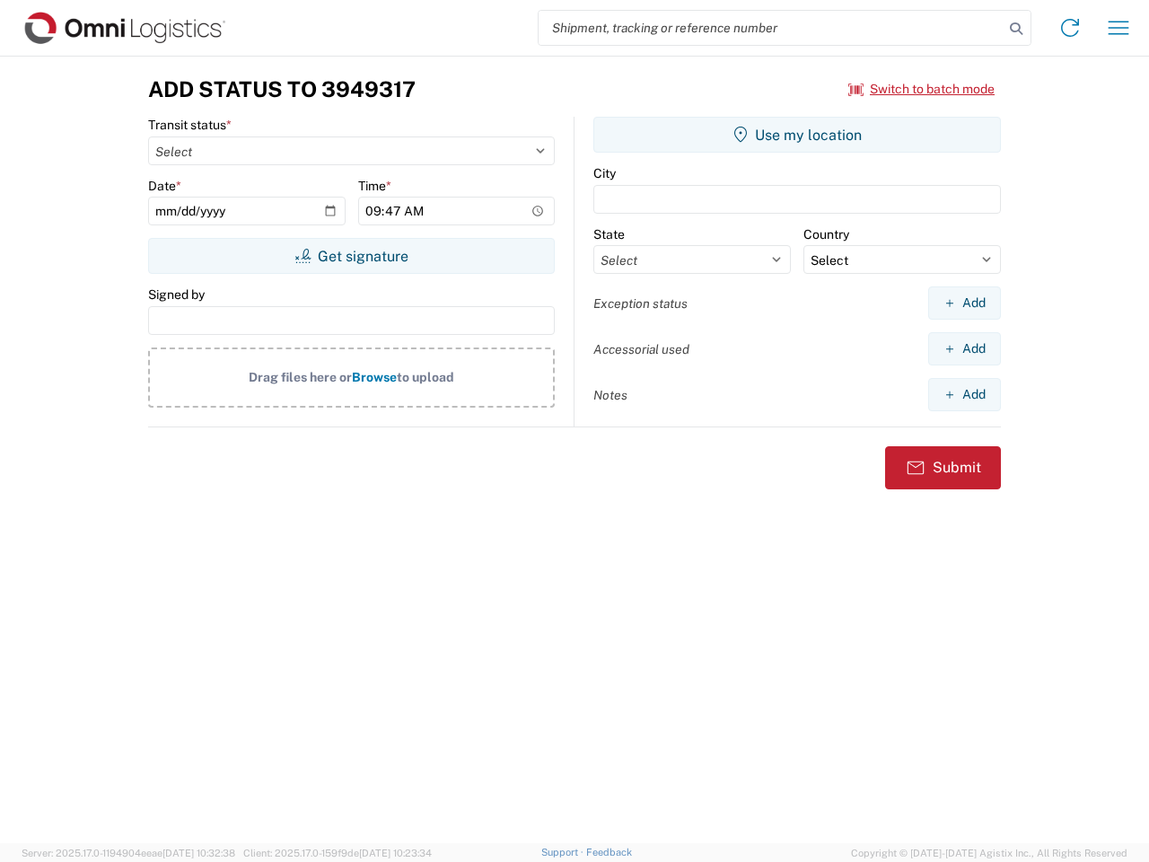 Image resolution: width=1149 pixels, height=862 pixels. I want to click on button: Submit, so click(943, 468).